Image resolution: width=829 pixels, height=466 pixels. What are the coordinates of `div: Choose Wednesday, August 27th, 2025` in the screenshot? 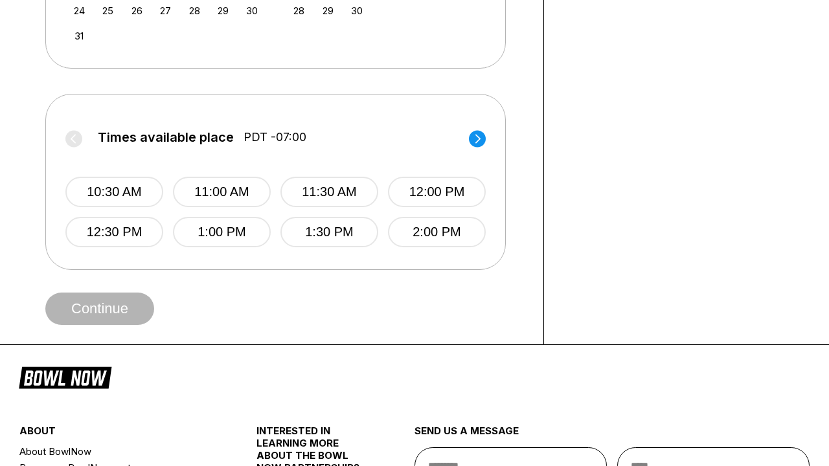 It's located at (165, 10).